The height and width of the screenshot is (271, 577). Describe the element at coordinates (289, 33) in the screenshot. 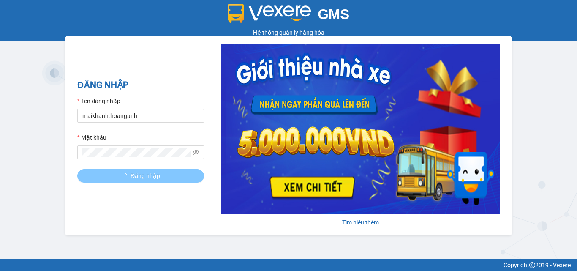

I see `div: Hệ thống quản lý hàng hóa` at that location.